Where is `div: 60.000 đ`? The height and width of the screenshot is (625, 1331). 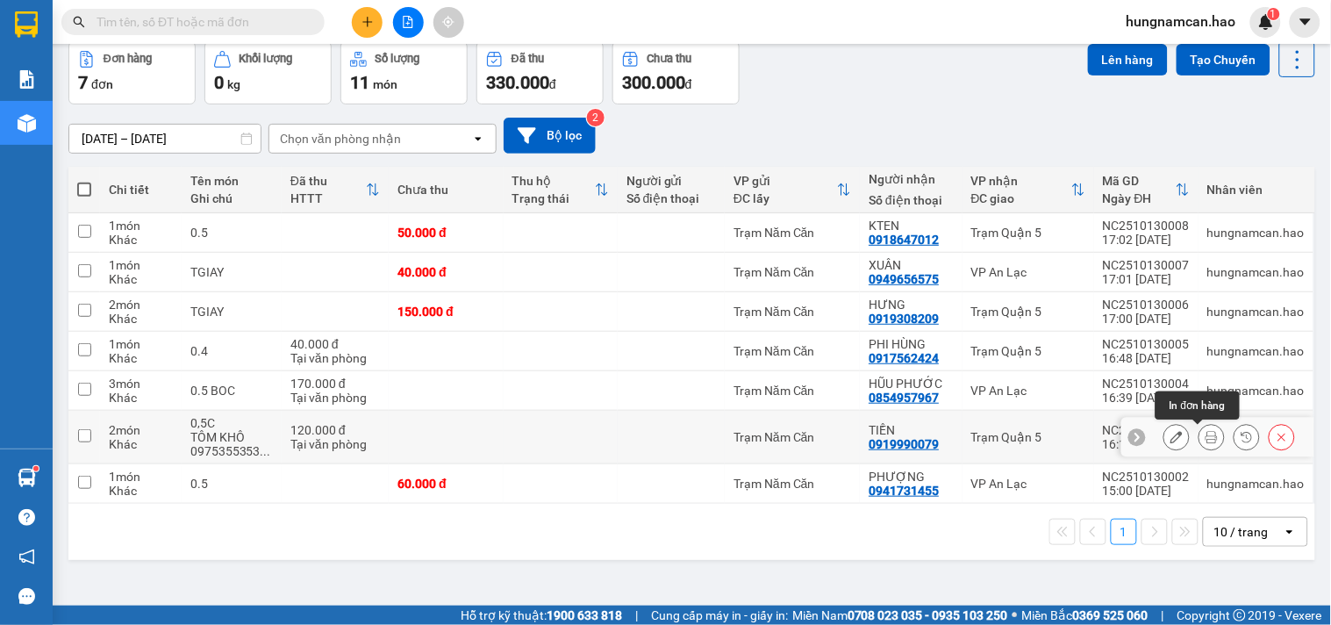 div: 60.000 đ is located at coordinates (446, 483).